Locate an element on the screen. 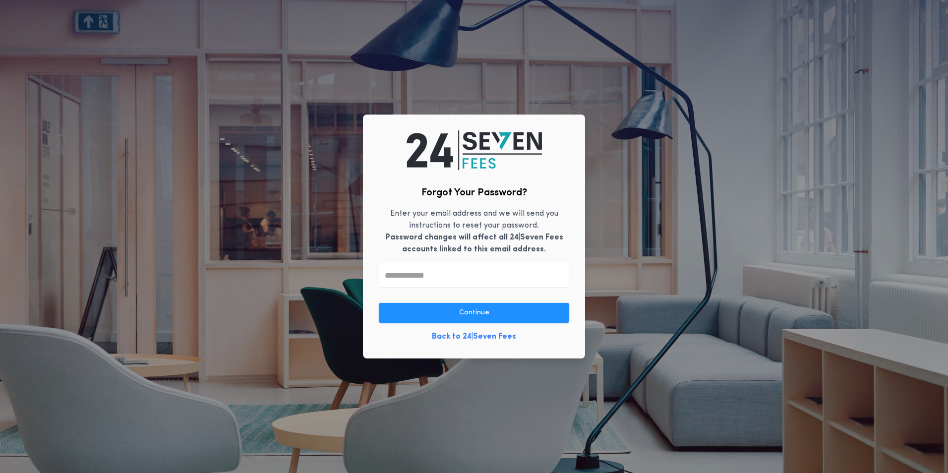 This screenshot has height=473, width=948. b: Password changes will affect all 24|Seven Fees accounts linked to this email address. is located at coordinates (474, 243).